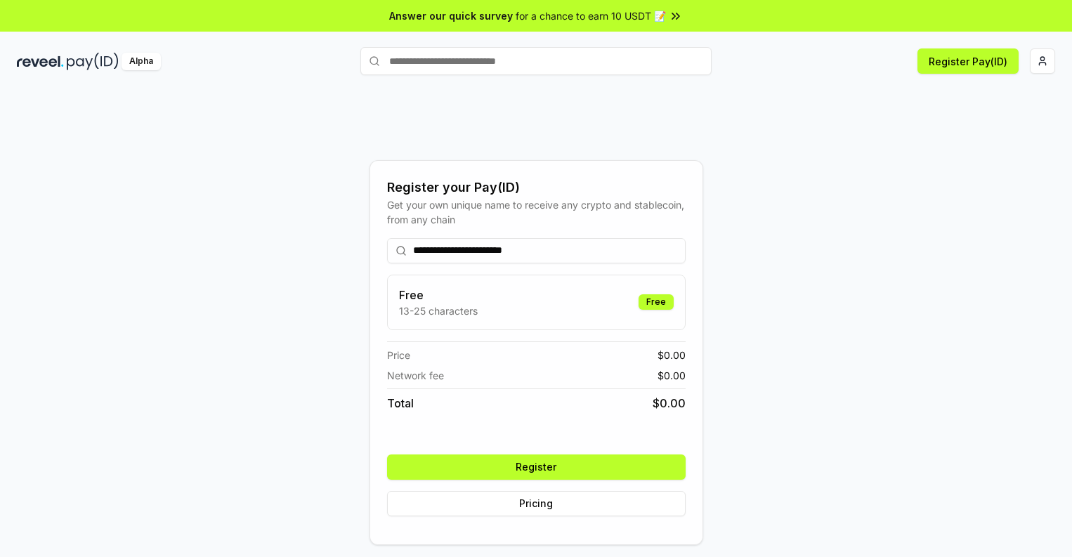 This screenshot has height=557, width=1072. Describe the element at coordinates (536, 212) in the screenshot. I see `div: Get your own unique name to receive any crypto and stablecoin, from any chain` at that location.